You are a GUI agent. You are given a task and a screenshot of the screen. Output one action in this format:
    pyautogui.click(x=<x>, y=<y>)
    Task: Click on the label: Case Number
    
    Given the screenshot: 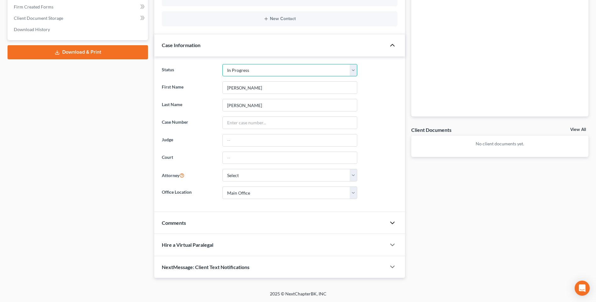 What is the action you would take?
    pyautogui.click(x=189, y=123)
    